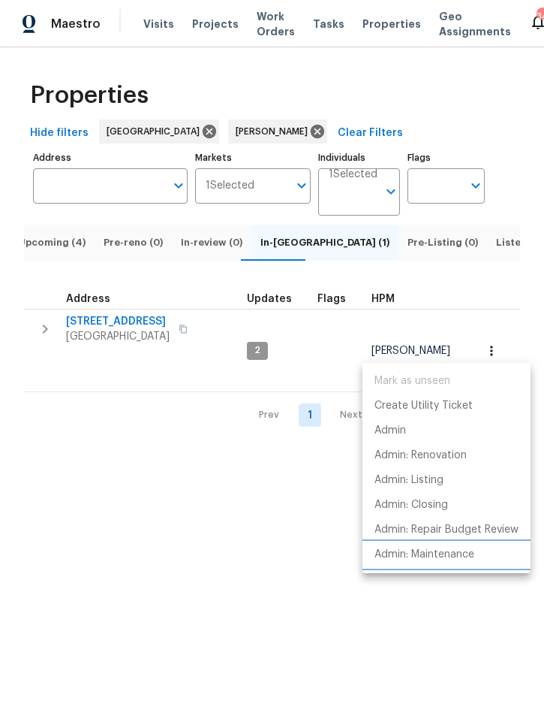 This screenshot has height=710, width=544. Describe the element at coordinates (390, 430) in the screenshot. I see `p: Admin` at that location.